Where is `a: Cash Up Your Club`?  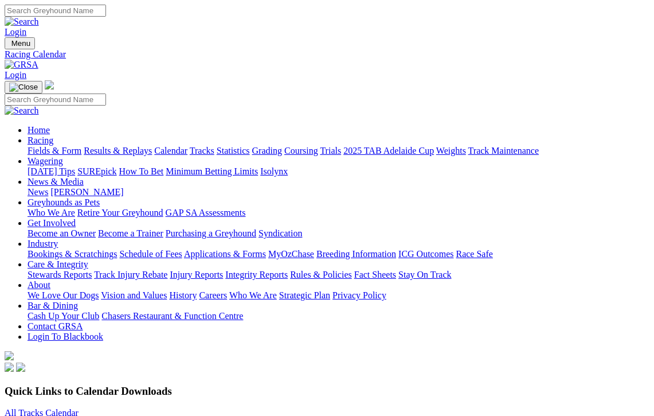 a: Cash Up Your Club is located at coordinates (63, 315).